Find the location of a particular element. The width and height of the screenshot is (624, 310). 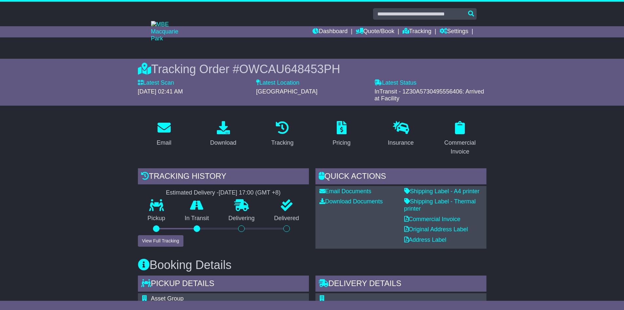

a: Download is located at coordinates (223, 134).